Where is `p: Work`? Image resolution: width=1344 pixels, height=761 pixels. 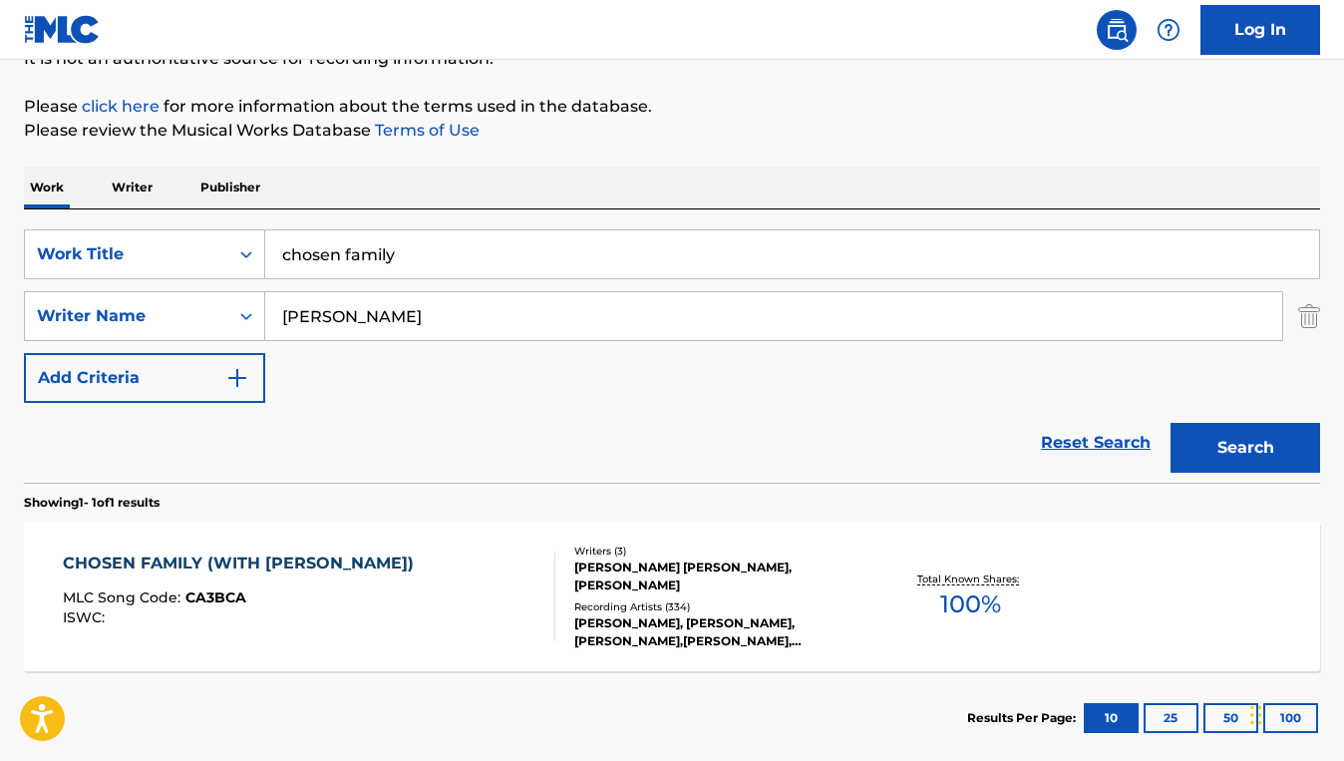
p: Work is located at coordinates (47, 187).